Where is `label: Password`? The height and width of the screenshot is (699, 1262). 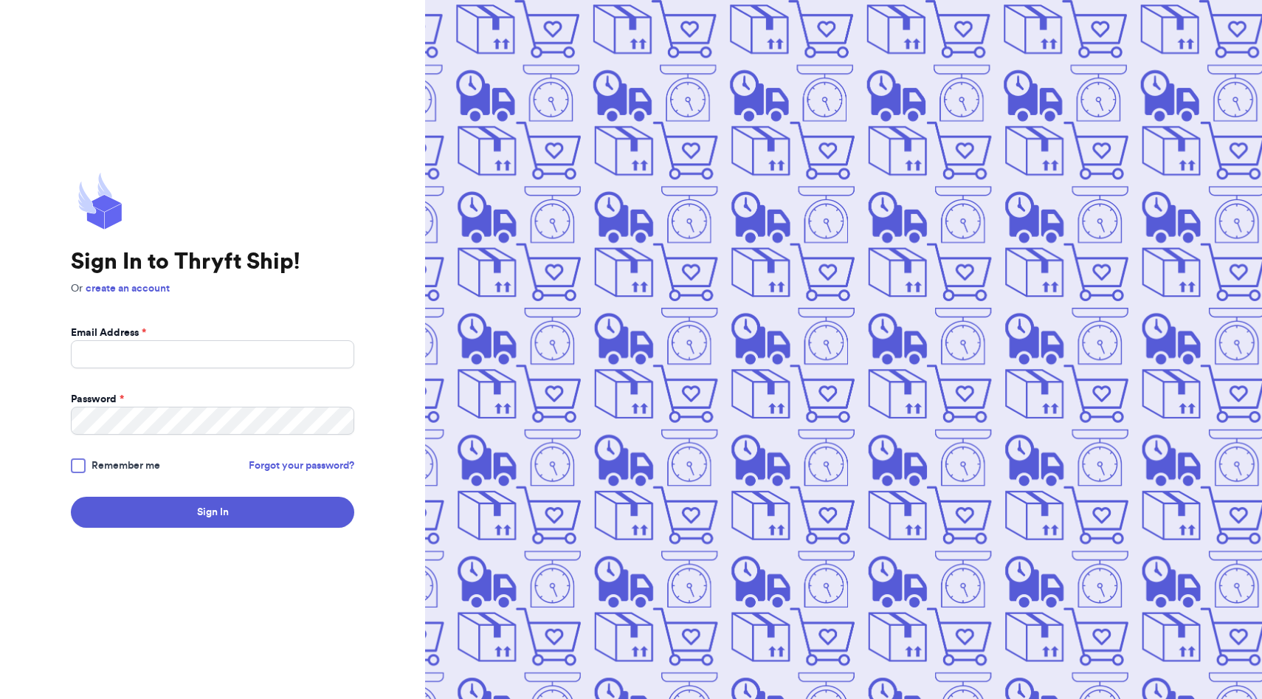 label: Password is located at coordinates (97, 399).